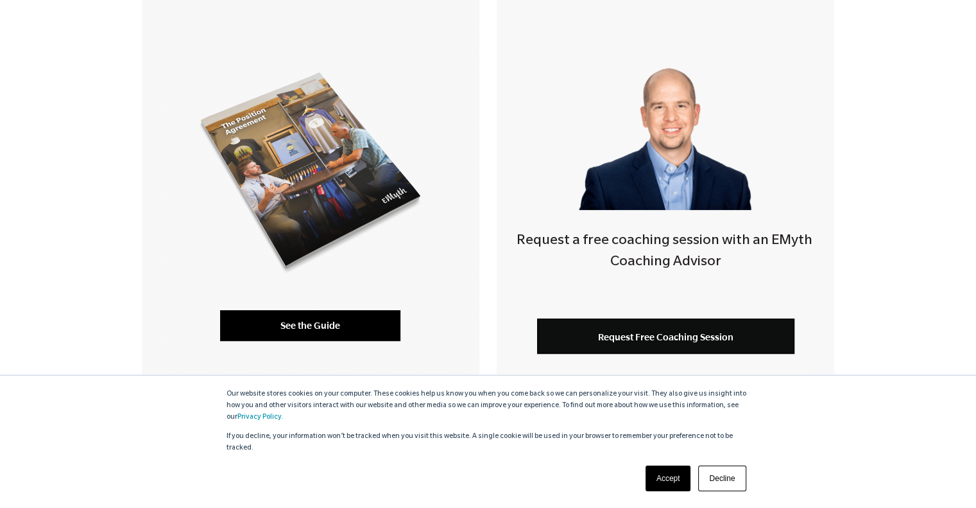  I want to click on a: See the Guide, so click(310, 325).